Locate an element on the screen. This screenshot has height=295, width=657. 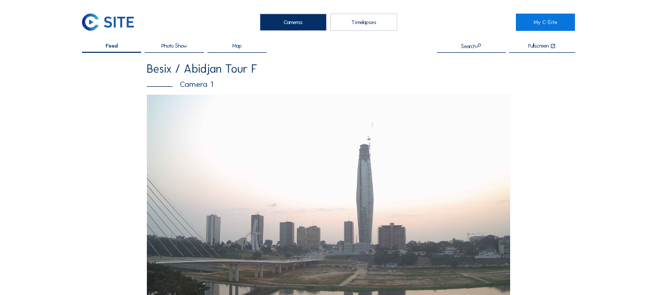
img: C-SITE Logo is located at coordinates (108, 22).